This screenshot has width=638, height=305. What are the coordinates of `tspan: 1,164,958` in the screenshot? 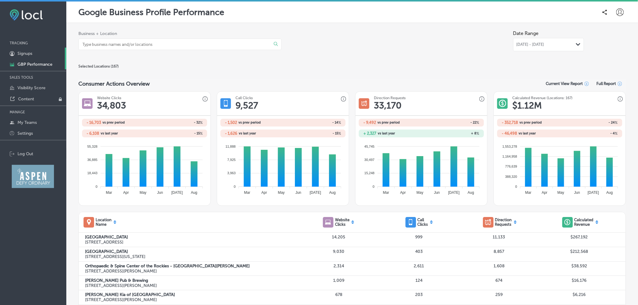 It's located at (510, 156).